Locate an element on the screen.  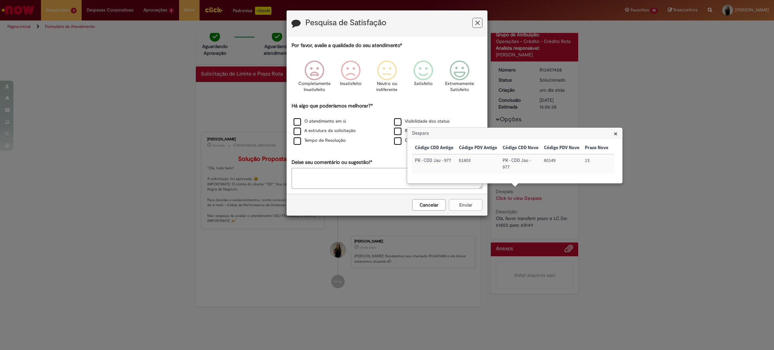
td: Código CDD Antigo: PR - CDD Jau - 977 is located at coordinates (434, 164).